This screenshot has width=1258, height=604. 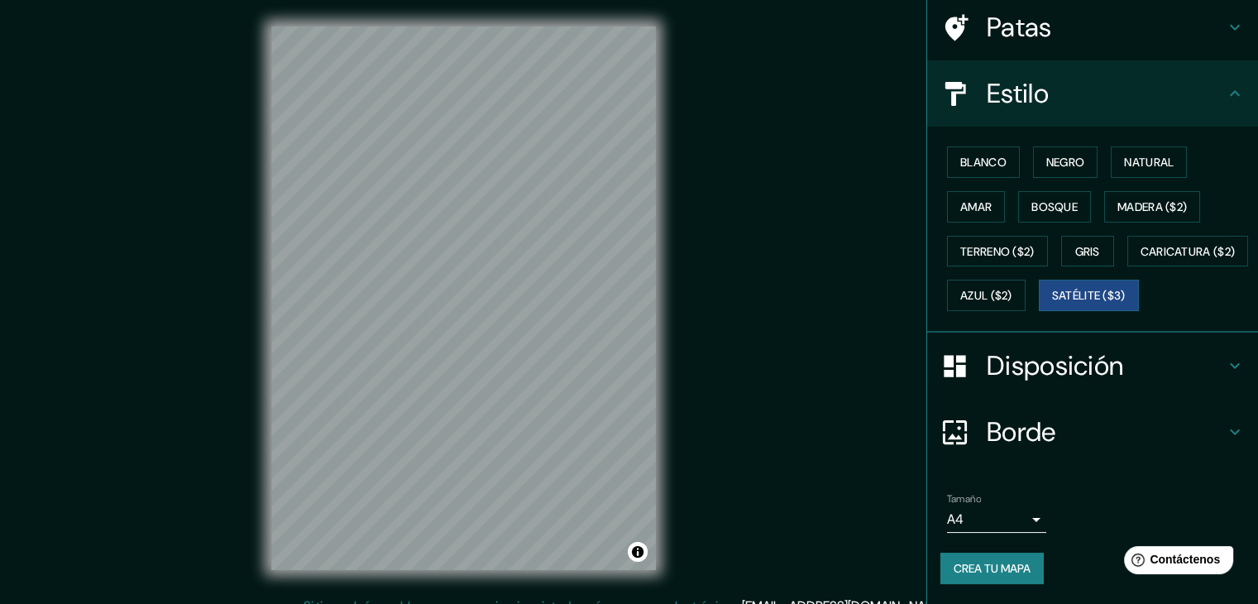 What do you see at coordinates (1088, 251) in the screenshot?
I see `button: Gris` at bounding box center [1088, 251].